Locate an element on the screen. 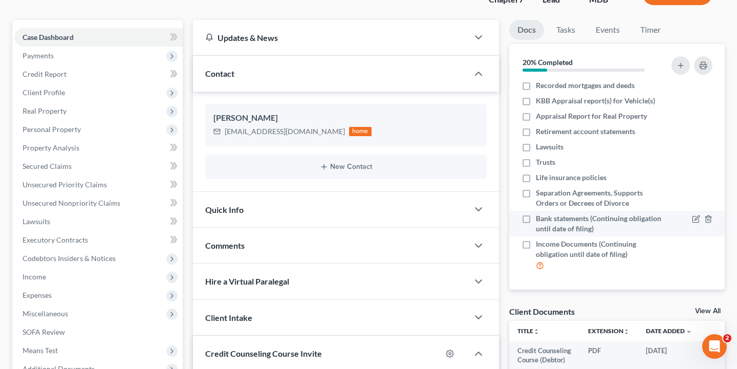  a: Timer is located at coordinates (650, 30).